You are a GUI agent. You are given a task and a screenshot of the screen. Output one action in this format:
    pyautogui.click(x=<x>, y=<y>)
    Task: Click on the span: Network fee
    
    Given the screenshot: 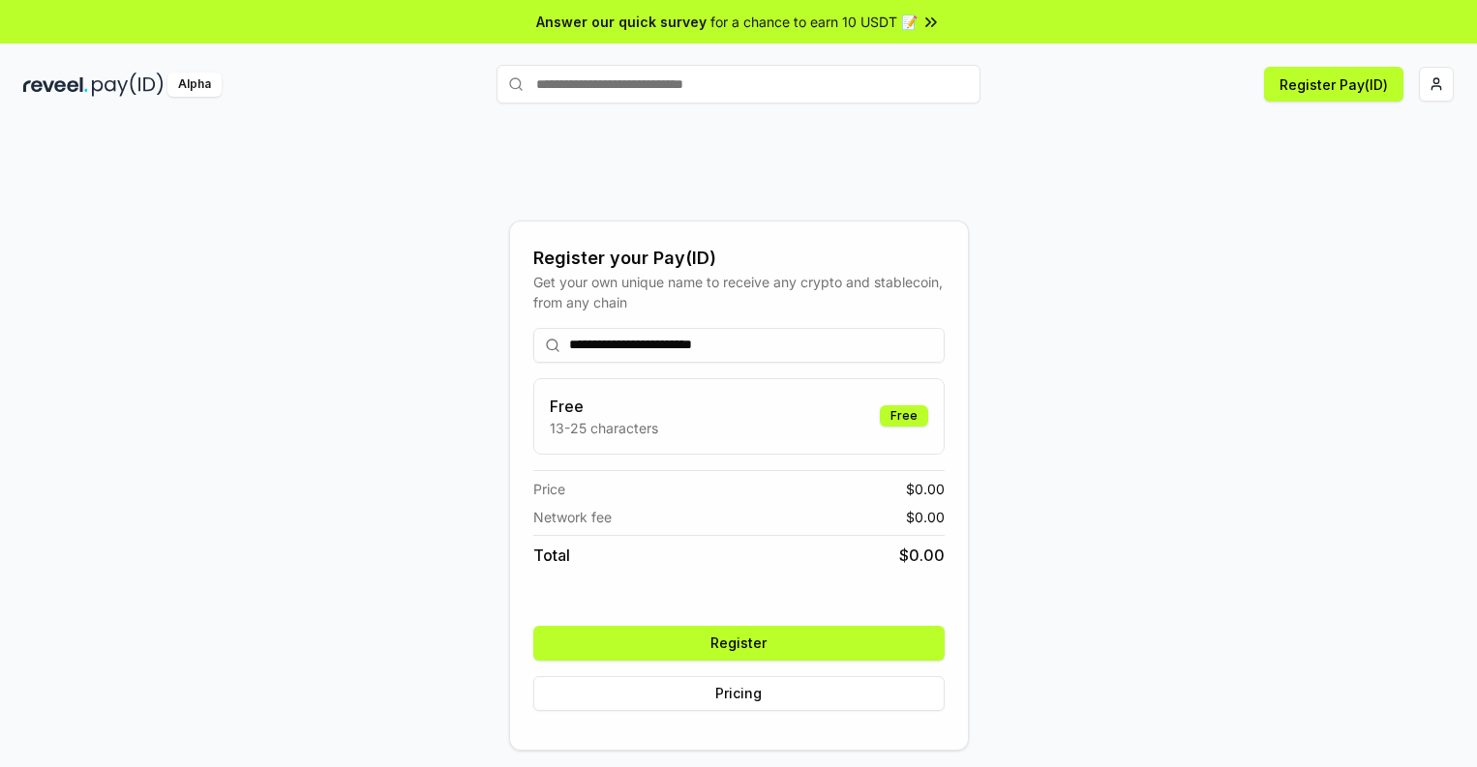 What is the action you would take?
    pyautogui.click(x=572, y=517)
    